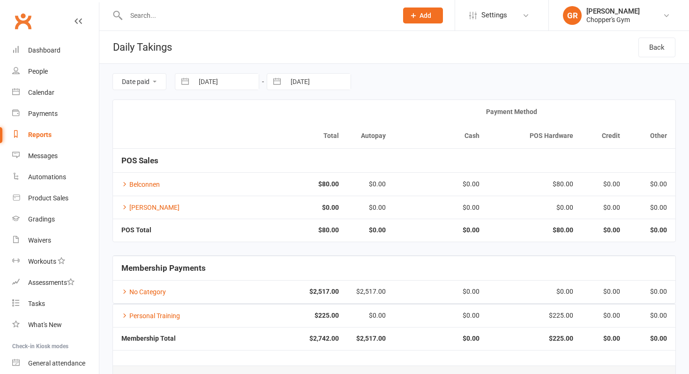 The height and width of the screenshot is (374, 689). Describe the element at coordinates (55, 135) in the screenshot. I see `a: Reports` at that location.